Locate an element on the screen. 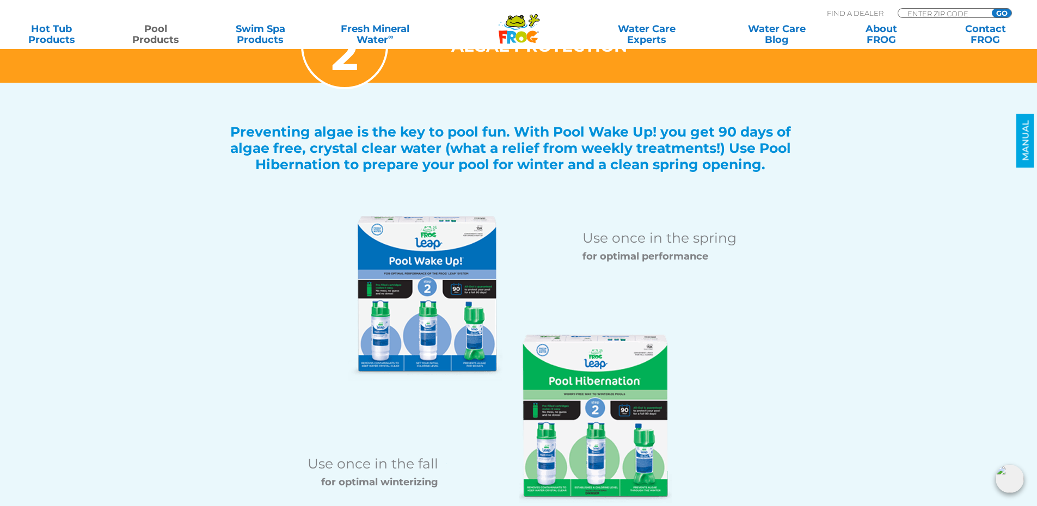 The image size is (1037, 506). h6: Use once in the fall is located at coordinates (342, 464).